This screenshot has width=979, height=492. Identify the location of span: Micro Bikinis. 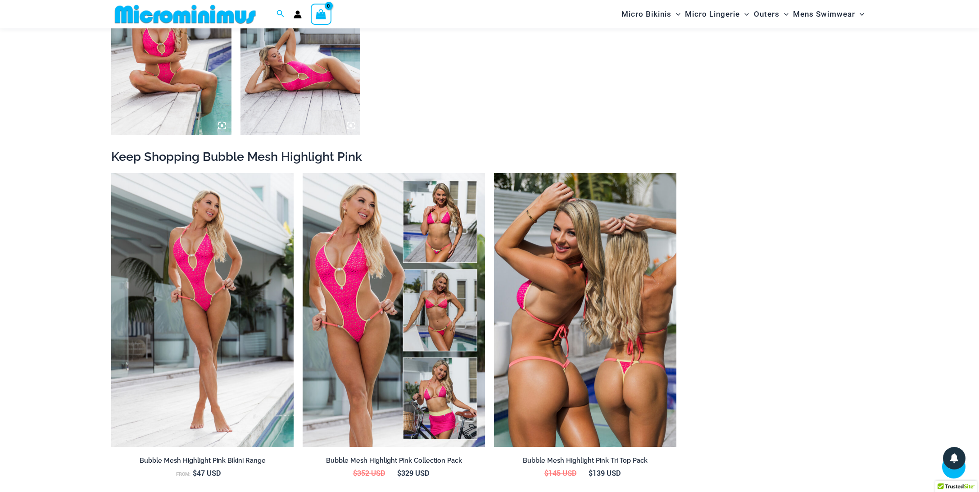
(646, 14).